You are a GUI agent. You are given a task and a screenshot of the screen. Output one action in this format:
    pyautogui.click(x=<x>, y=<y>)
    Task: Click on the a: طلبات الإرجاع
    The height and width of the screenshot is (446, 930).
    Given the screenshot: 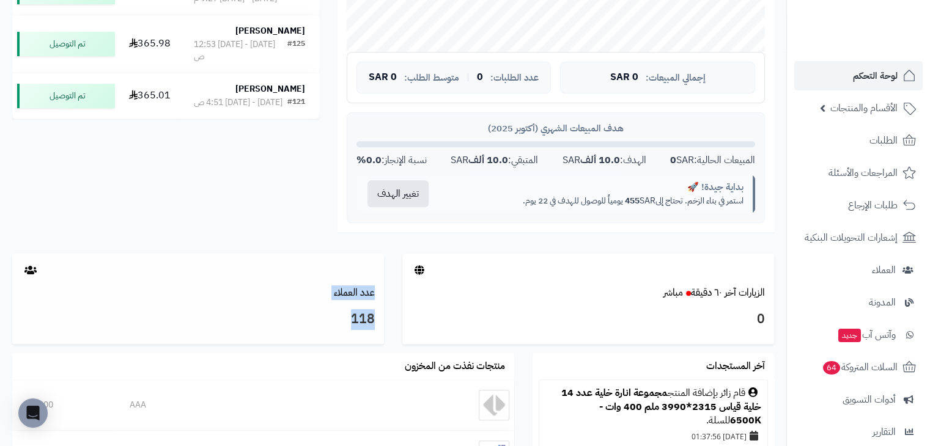 What is the action you would take?
    pyautogui.click(x=858, y=205)
    